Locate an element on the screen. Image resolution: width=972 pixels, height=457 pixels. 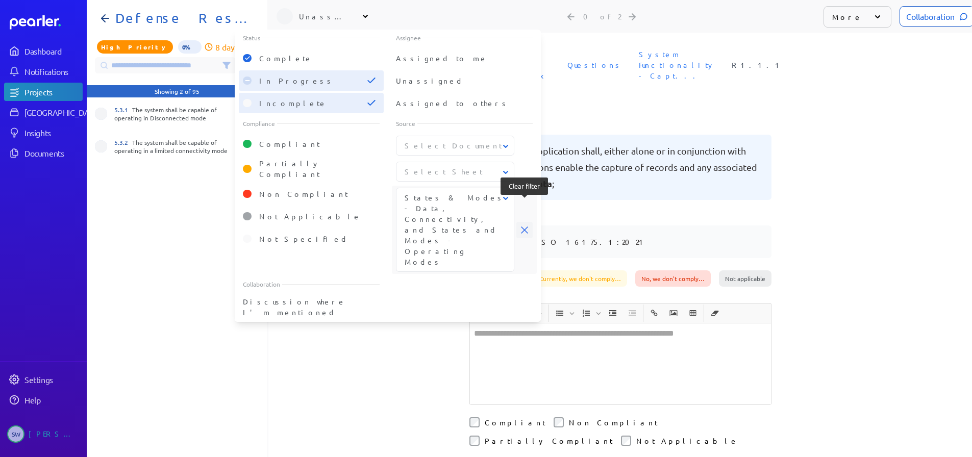
div: Notifications is located at coordinates (53, 71).